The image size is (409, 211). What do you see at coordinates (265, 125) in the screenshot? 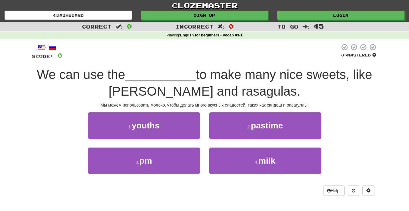
I see `button: 2.pastime` at bounding box center [265, 125].